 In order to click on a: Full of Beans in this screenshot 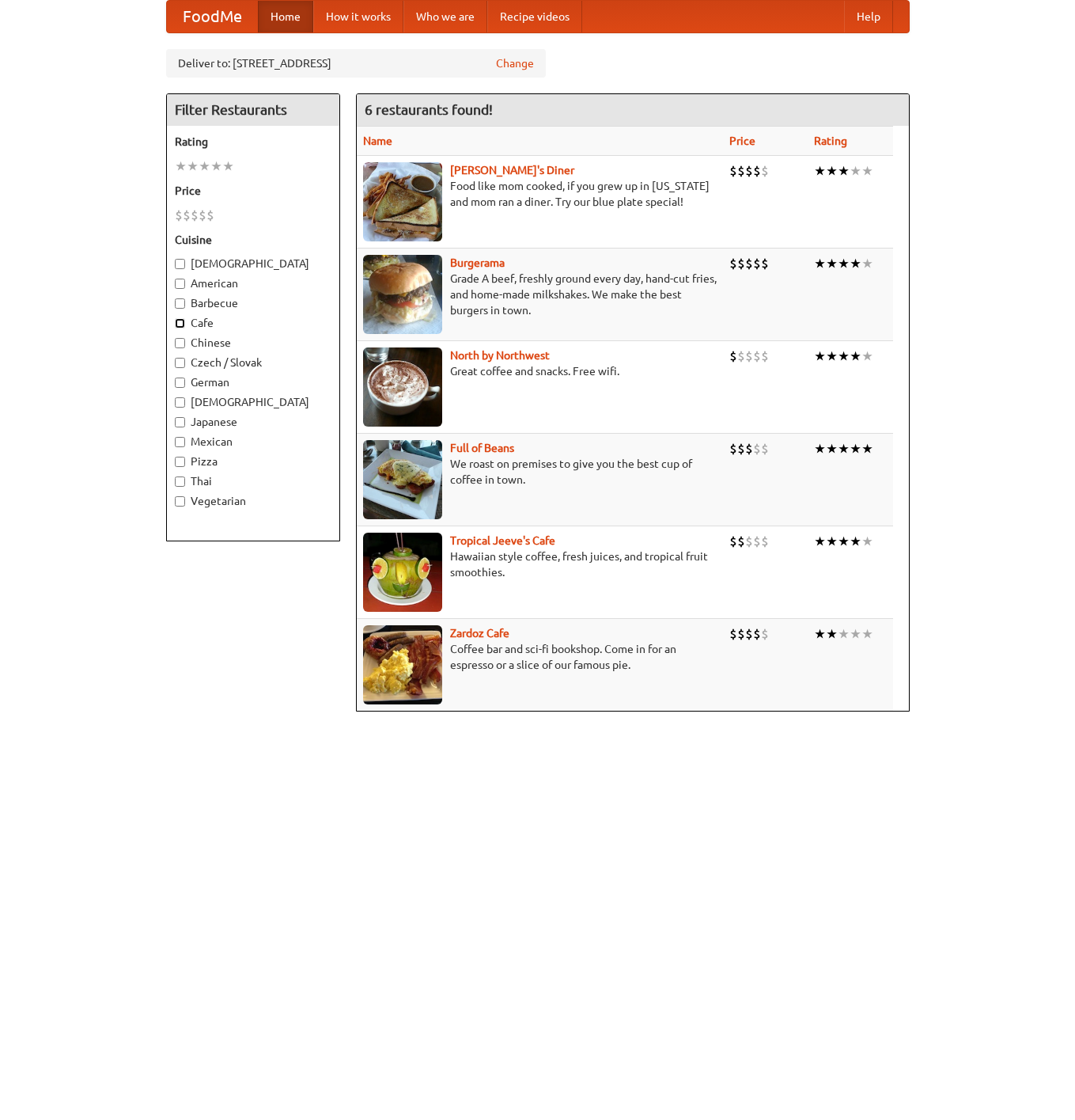, I will do `click(481, 447)`.